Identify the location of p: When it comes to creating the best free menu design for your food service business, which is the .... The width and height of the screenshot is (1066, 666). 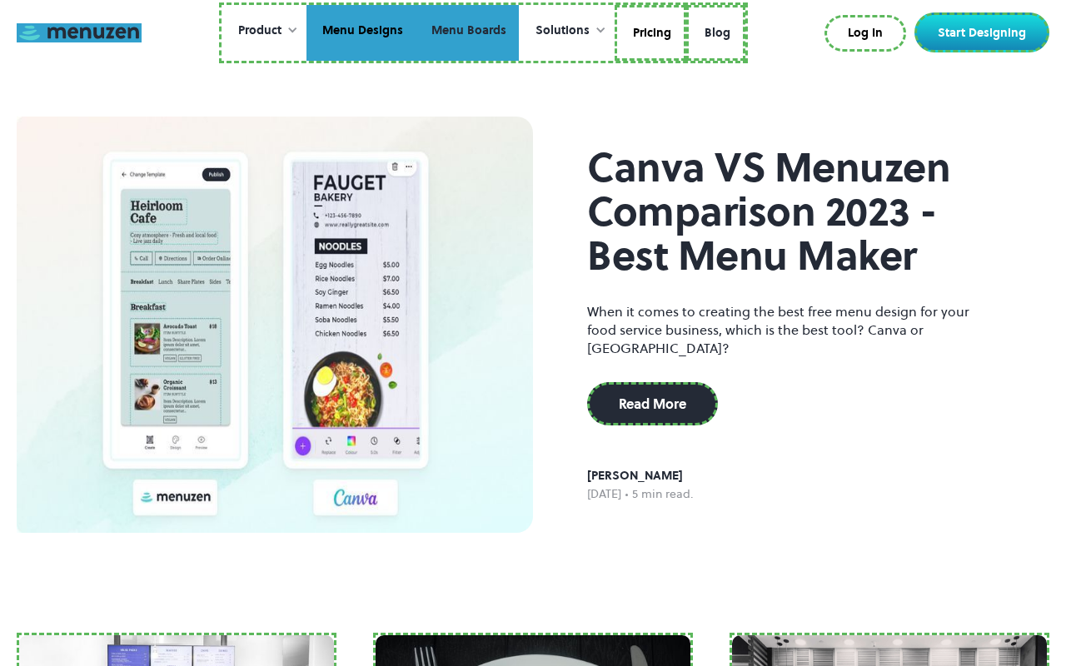
(791, 330).